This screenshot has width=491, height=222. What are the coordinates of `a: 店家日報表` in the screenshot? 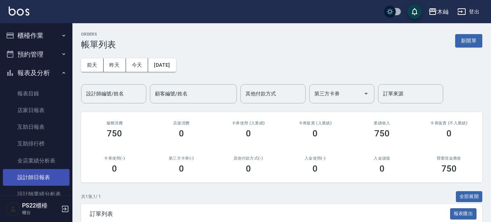 It's located at (36, 110).